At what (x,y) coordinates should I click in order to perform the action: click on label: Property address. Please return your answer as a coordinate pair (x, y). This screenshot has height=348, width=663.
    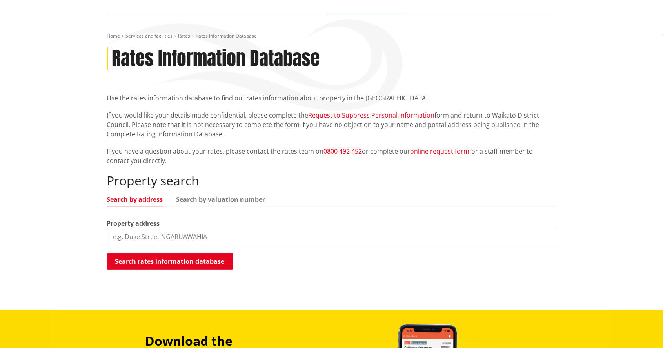
    Looking at the image, I should click on (133, 223).